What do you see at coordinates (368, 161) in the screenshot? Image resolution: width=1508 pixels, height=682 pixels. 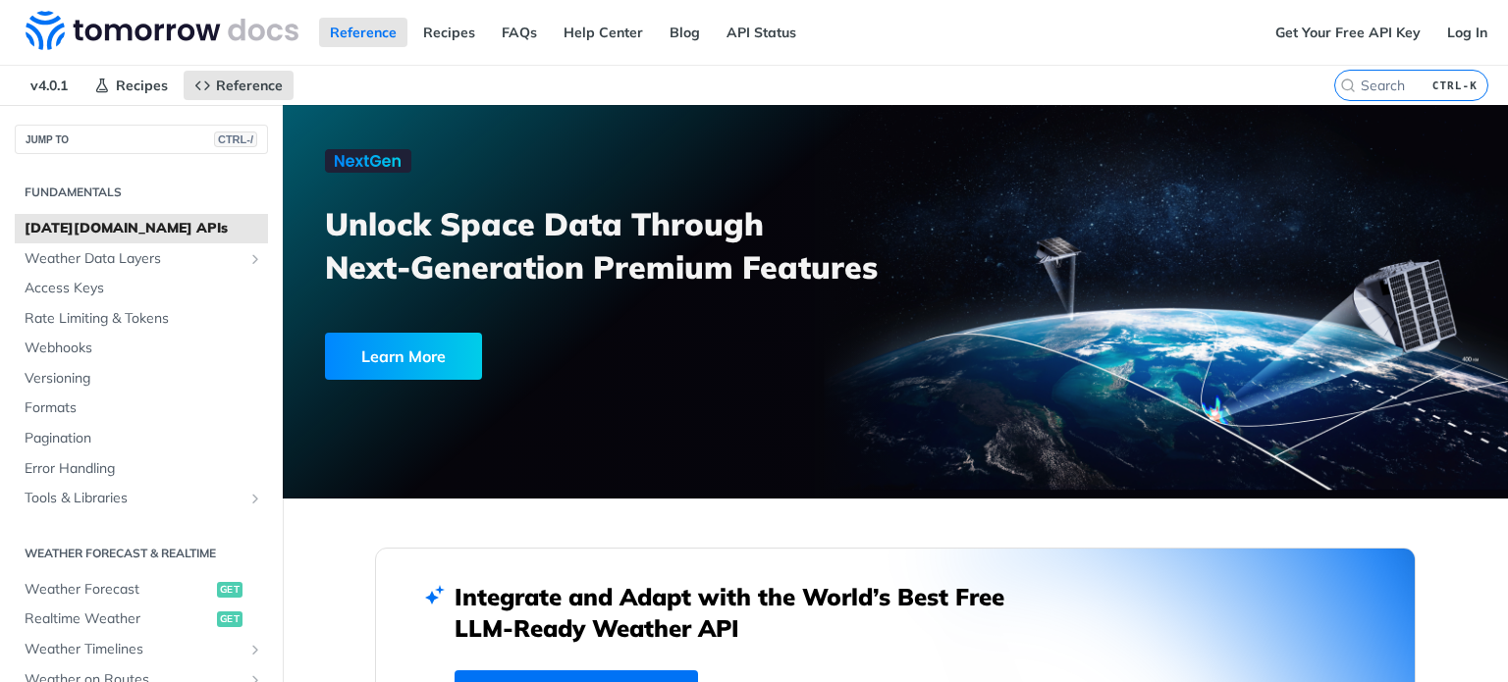 I see `img: NextGen` at bounding box center [368, 161].